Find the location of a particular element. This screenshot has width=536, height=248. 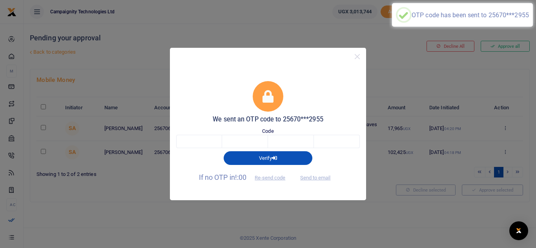

button: Verify is located at coordinates (268, 158).